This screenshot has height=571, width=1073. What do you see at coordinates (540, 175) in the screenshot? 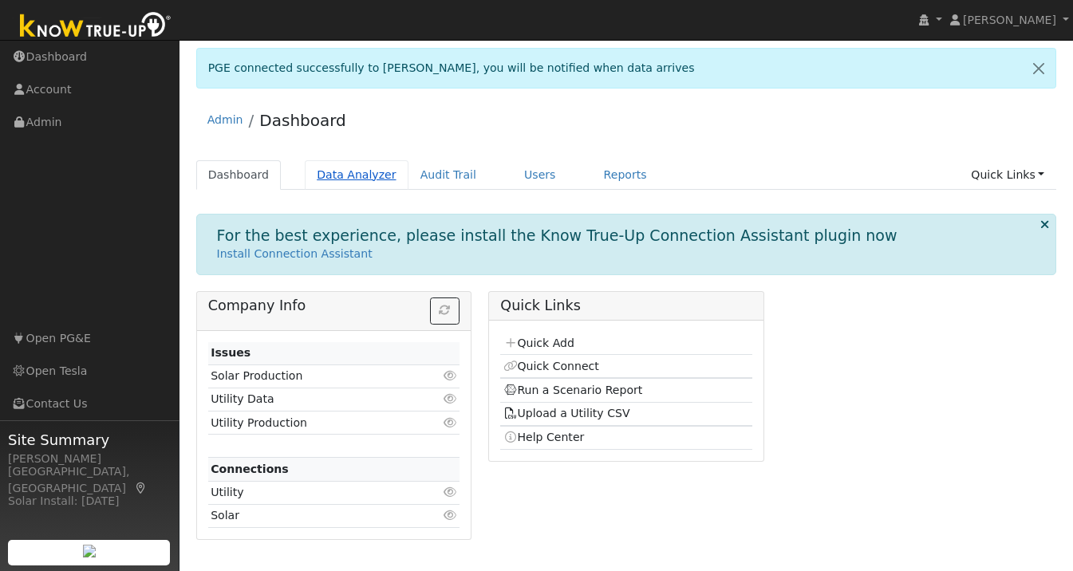
I see `a: Users` at bounding box center [540, 175].